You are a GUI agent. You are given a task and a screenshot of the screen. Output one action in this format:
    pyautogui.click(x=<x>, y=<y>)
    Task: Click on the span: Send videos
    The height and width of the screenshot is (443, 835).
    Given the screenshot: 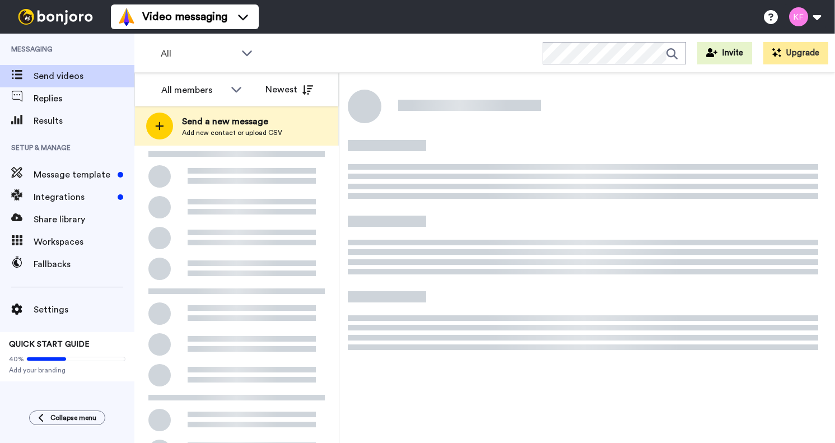 What is the action you would take?
    pyautogui.click(x=84, y=76)
    